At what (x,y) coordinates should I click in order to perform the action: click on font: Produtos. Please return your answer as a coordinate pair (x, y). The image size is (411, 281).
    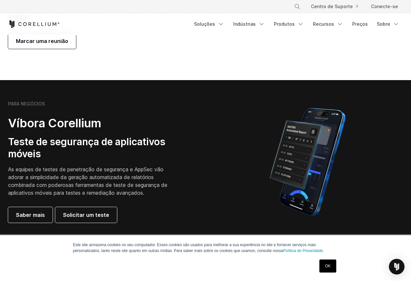
    Looking at the image, I should click on (285, 24).